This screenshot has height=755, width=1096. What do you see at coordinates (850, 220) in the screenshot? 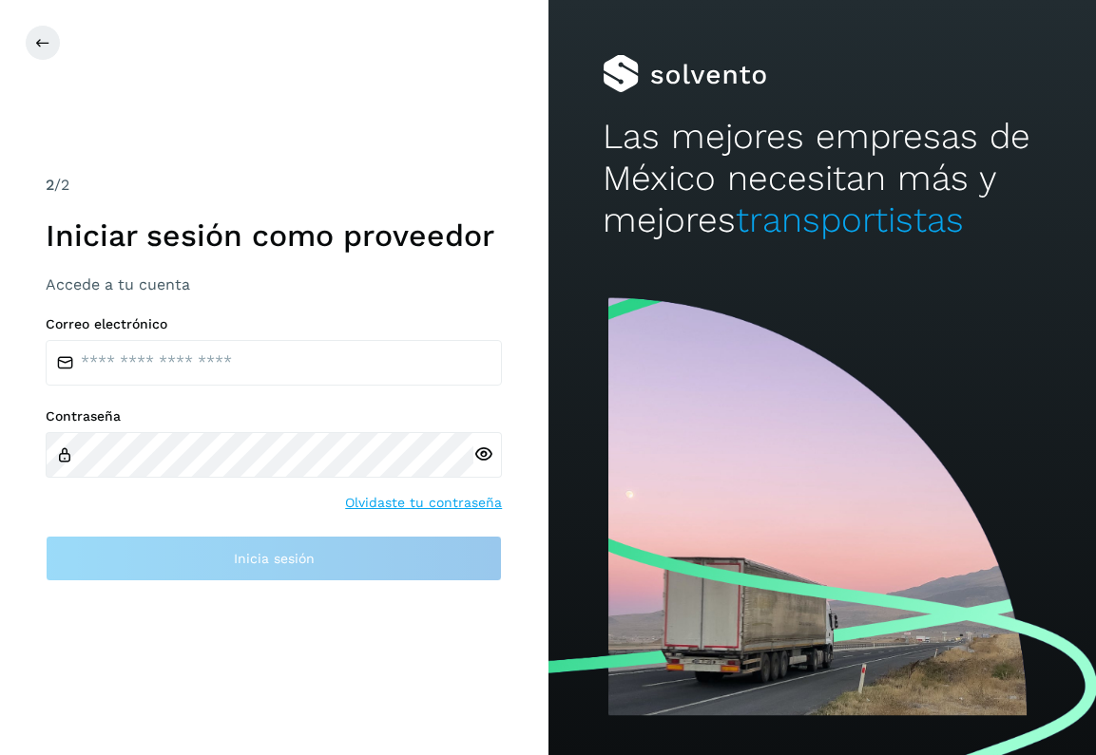
I see `span: transportistas` at bounding box center [850, 220].